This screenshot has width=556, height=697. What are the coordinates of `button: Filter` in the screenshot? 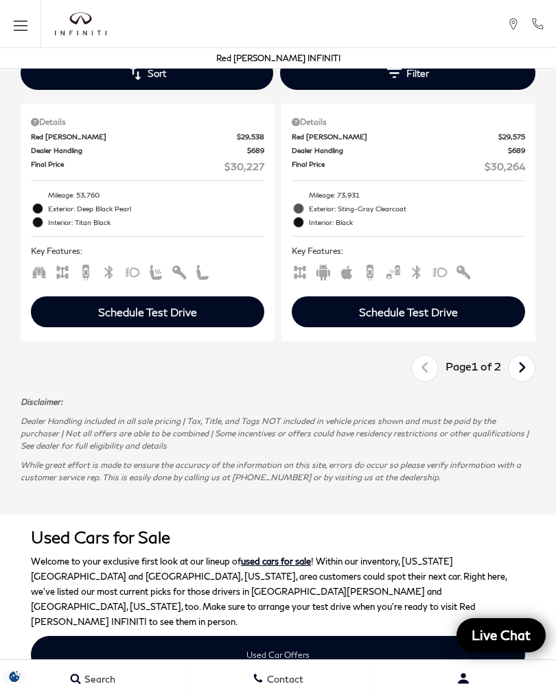 It's located at (407, 73).